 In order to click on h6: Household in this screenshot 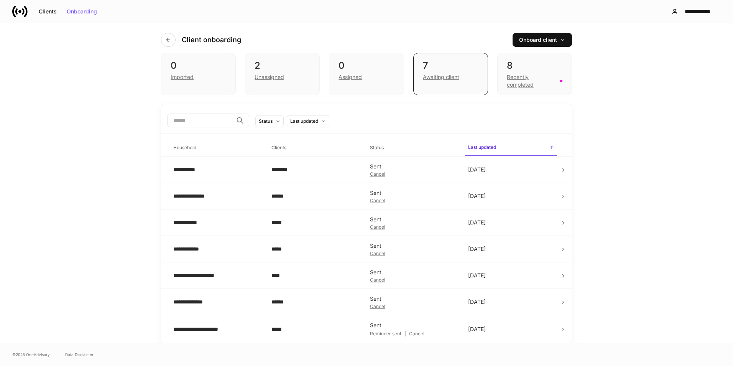, I will do `click(185, 147)`.